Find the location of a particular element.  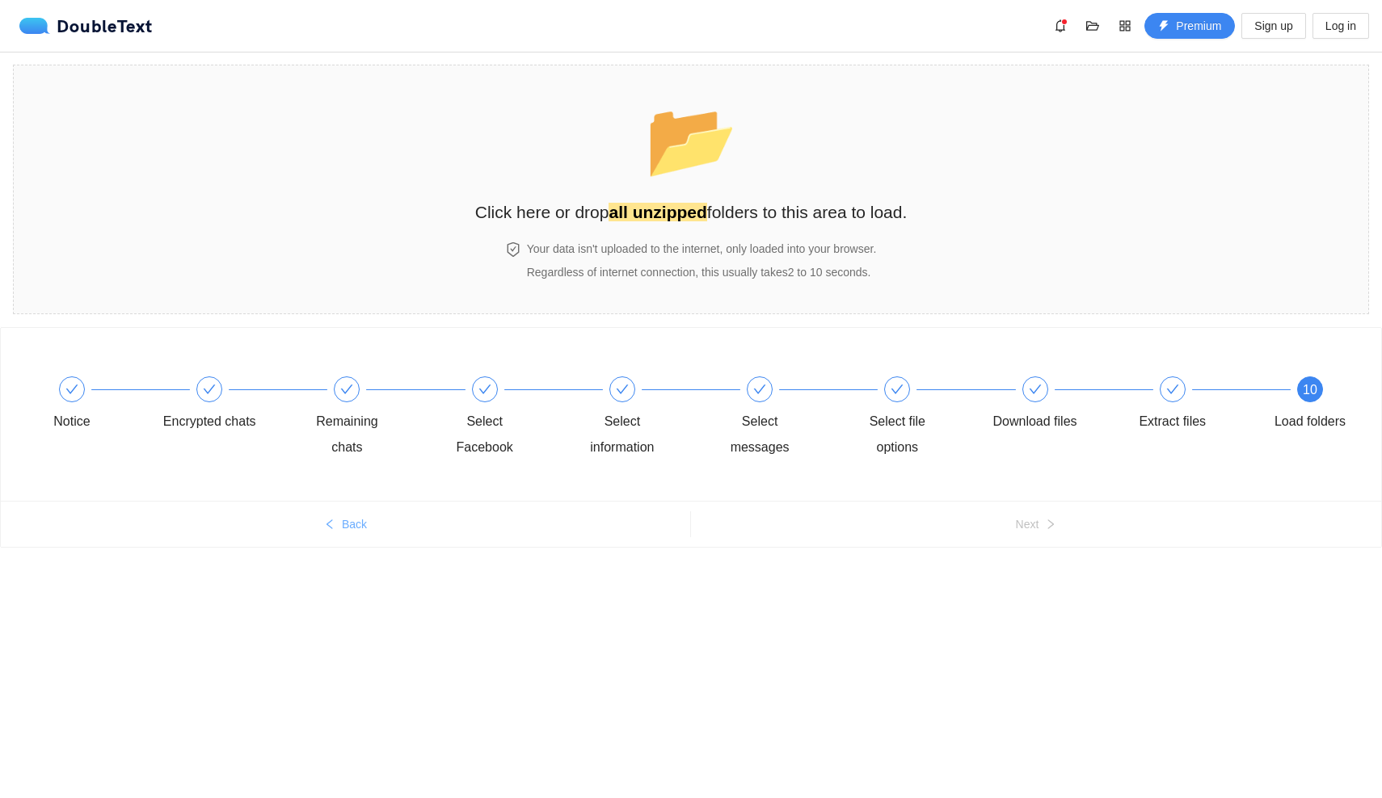

span: Back is located at coordinates (354, 524).